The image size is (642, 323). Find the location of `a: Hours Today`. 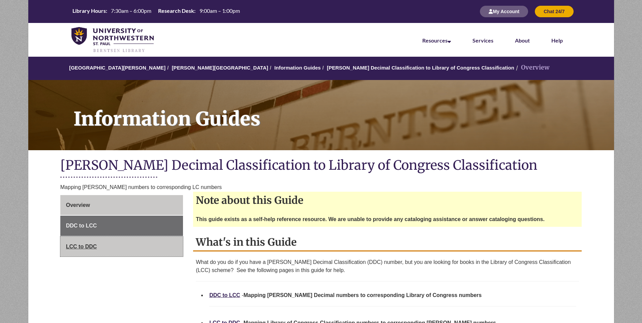

a: Hours Today is located at coordinates (156, 11).